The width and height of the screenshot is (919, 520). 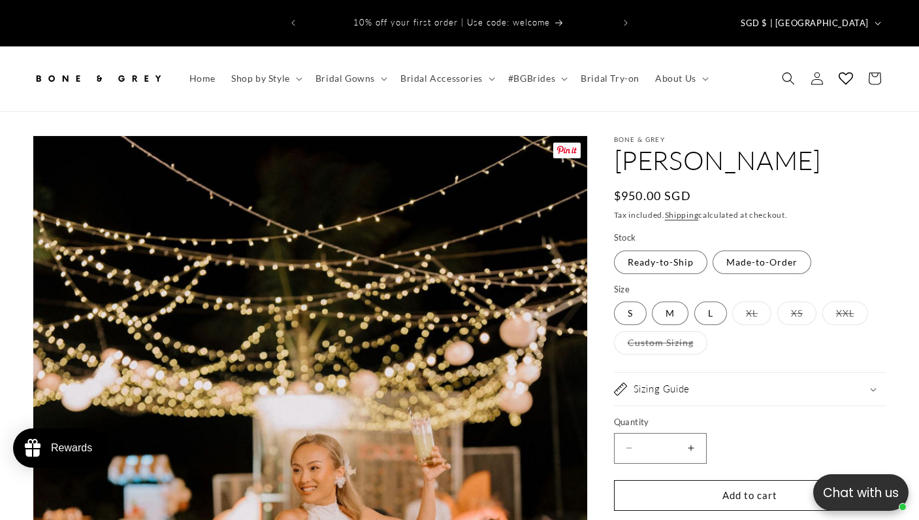 I want to click on legend: Size, so click(x=623, y=290).